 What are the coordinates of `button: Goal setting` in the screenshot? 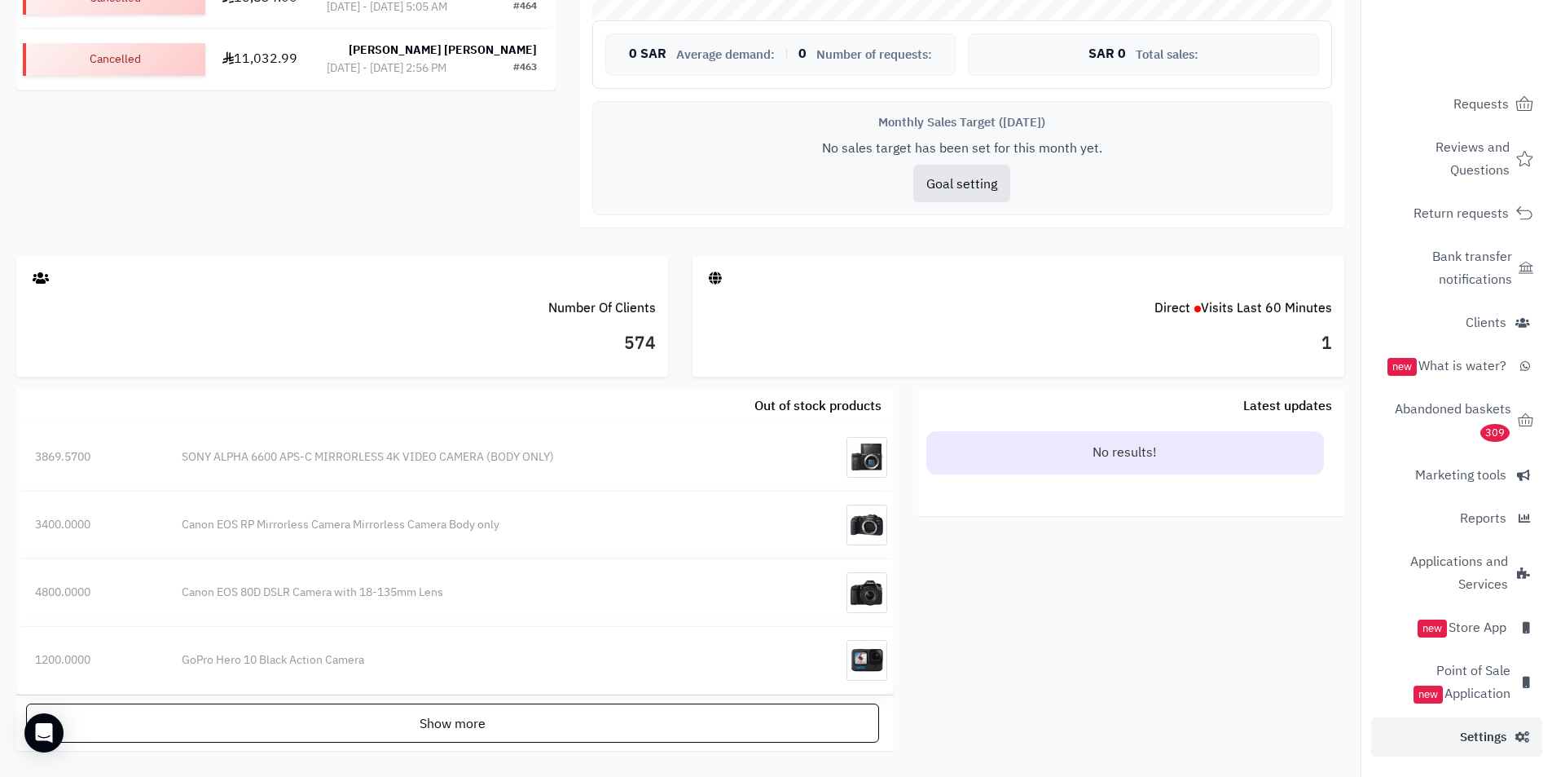 It's located at (962, 183).